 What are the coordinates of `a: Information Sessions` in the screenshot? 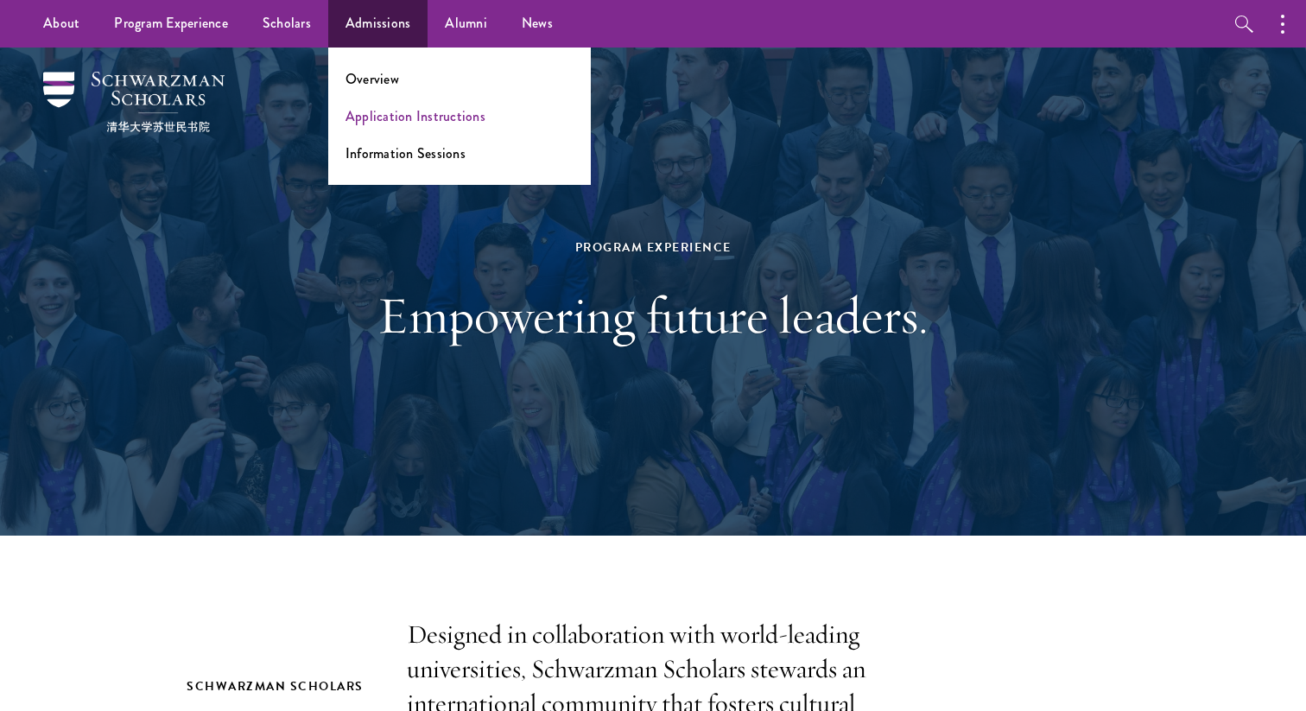 It's located at (405, 153).